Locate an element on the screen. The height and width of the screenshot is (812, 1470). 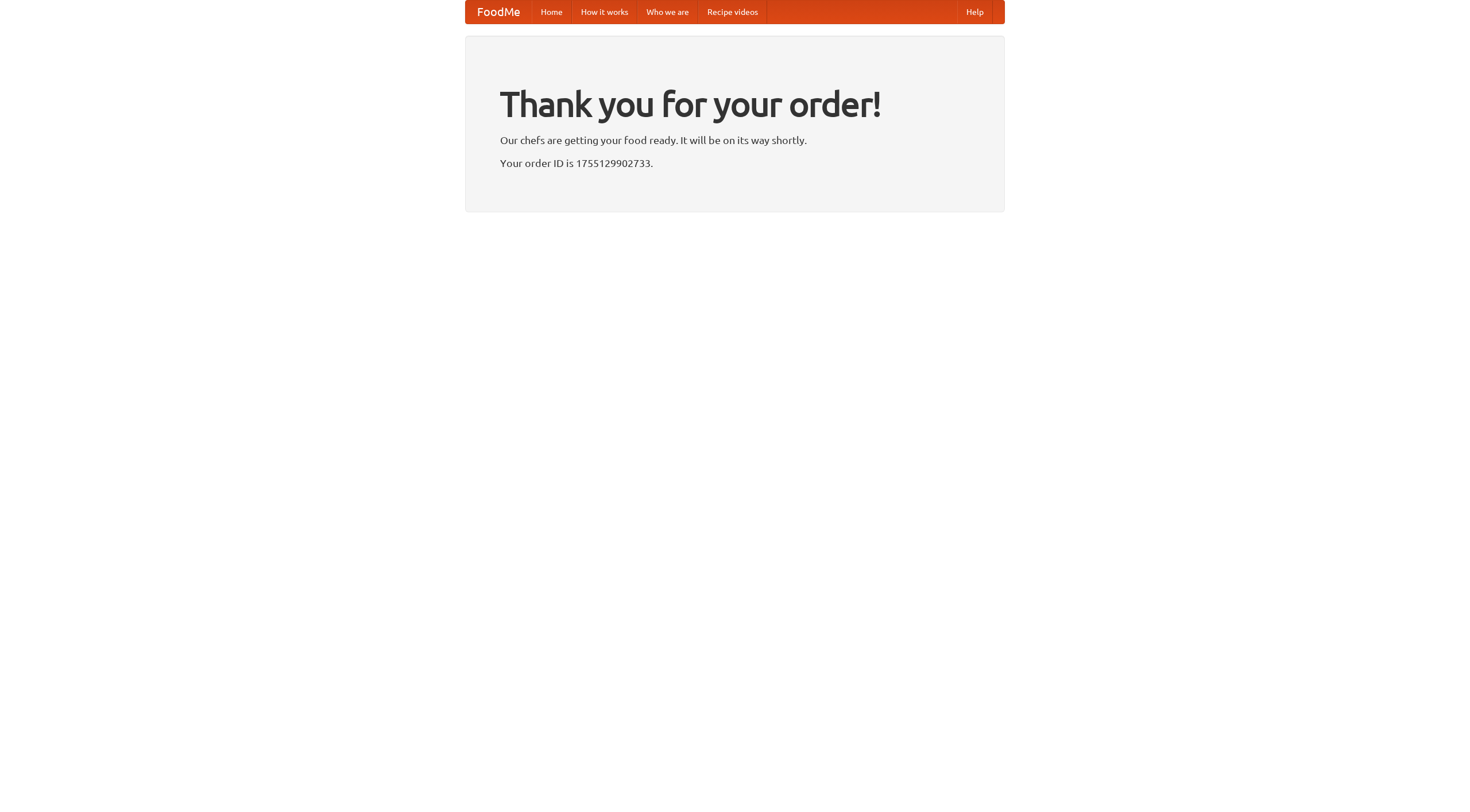
a: Who we are is located at coordinates (668, 12).